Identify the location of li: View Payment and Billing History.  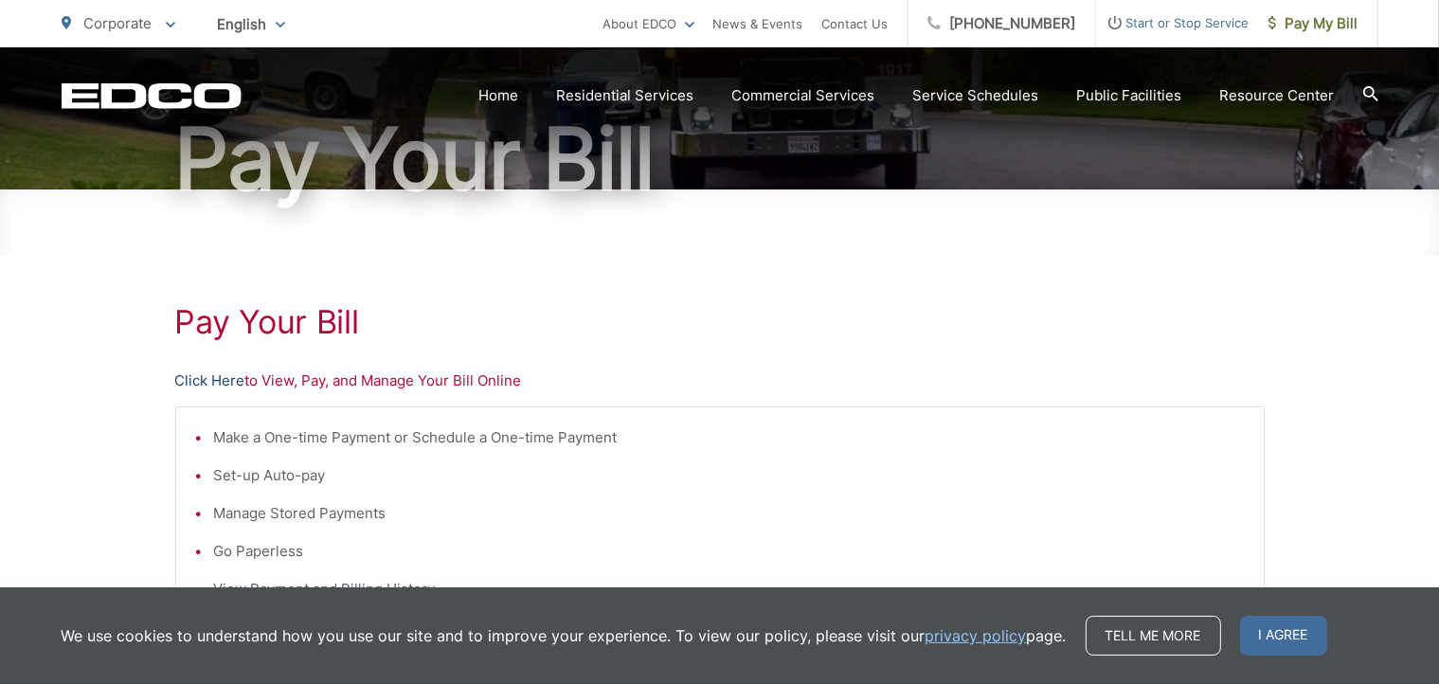
(729, 589).